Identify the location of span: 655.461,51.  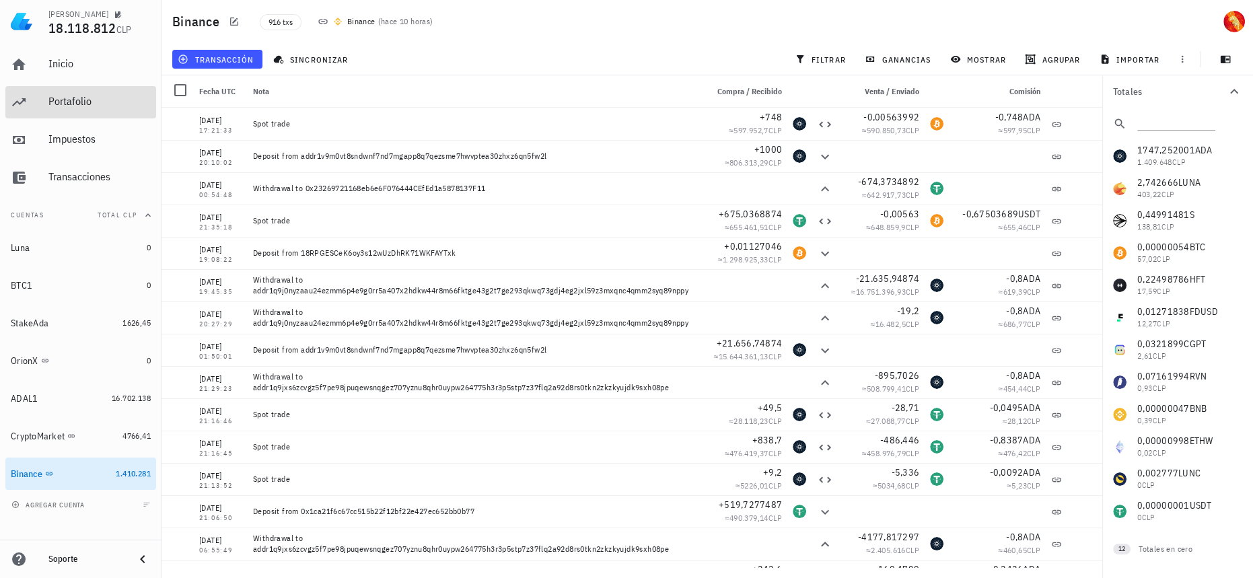
(749, 227).